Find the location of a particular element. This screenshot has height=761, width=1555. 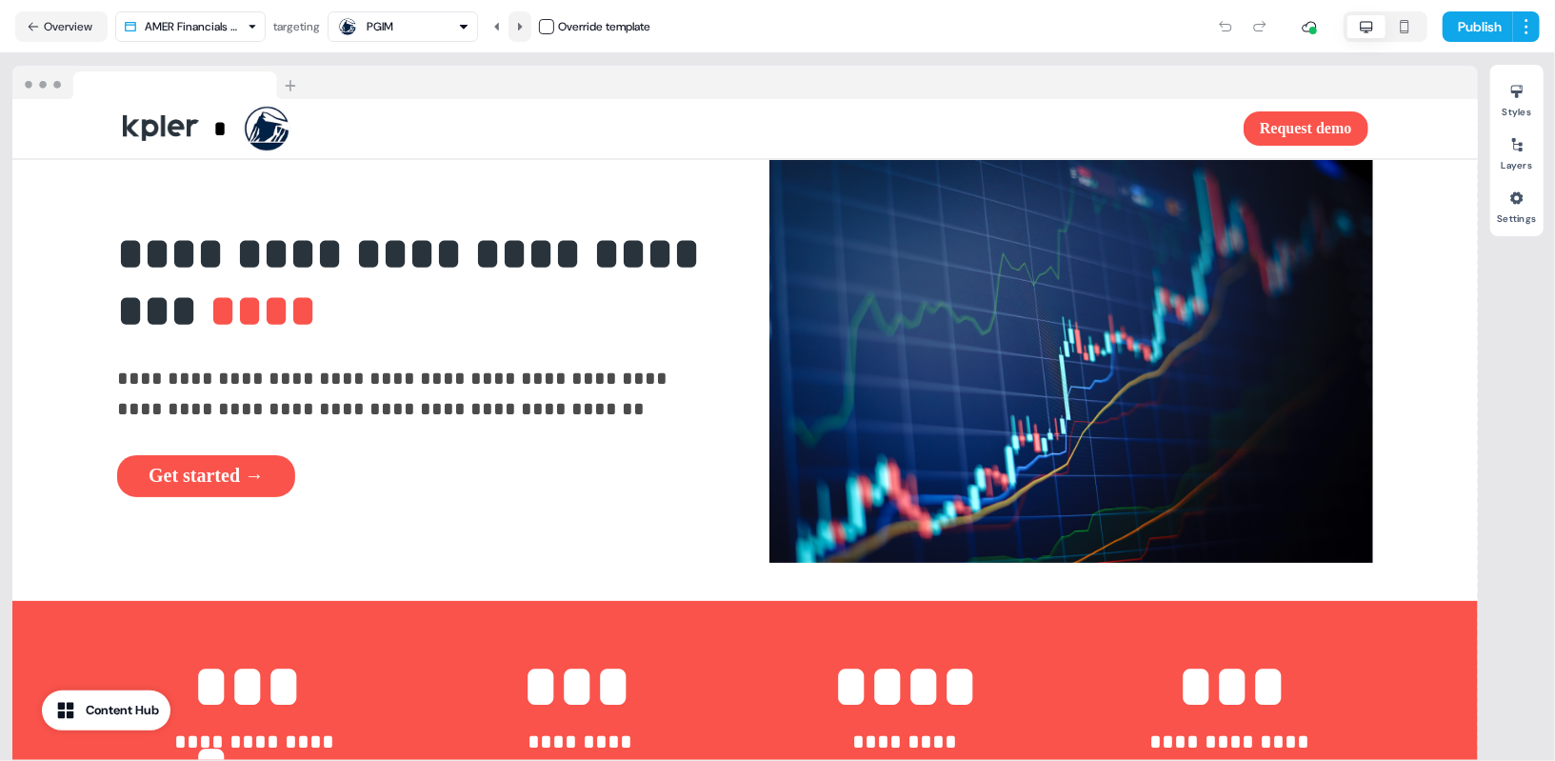

div: Content Hub is located at coordinates (122, 710).